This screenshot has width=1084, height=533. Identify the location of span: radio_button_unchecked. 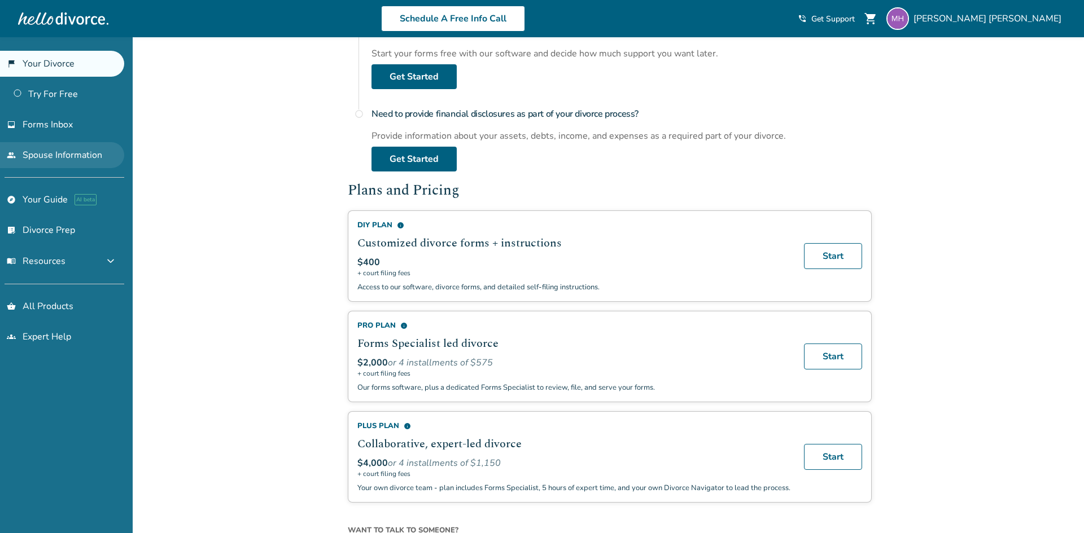
(359, 114).